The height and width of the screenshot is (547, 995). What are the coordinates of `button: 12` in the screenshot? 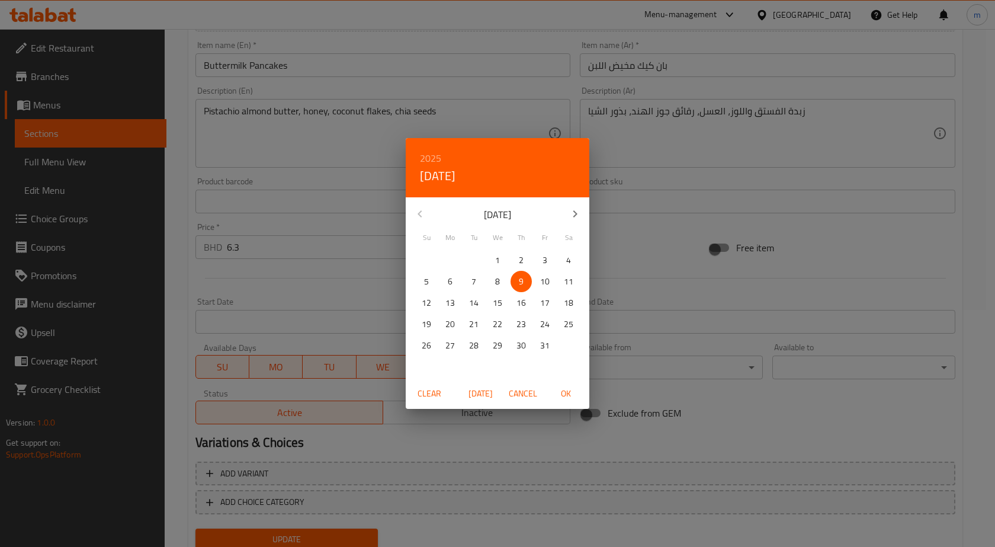 It's located at (426, 303).